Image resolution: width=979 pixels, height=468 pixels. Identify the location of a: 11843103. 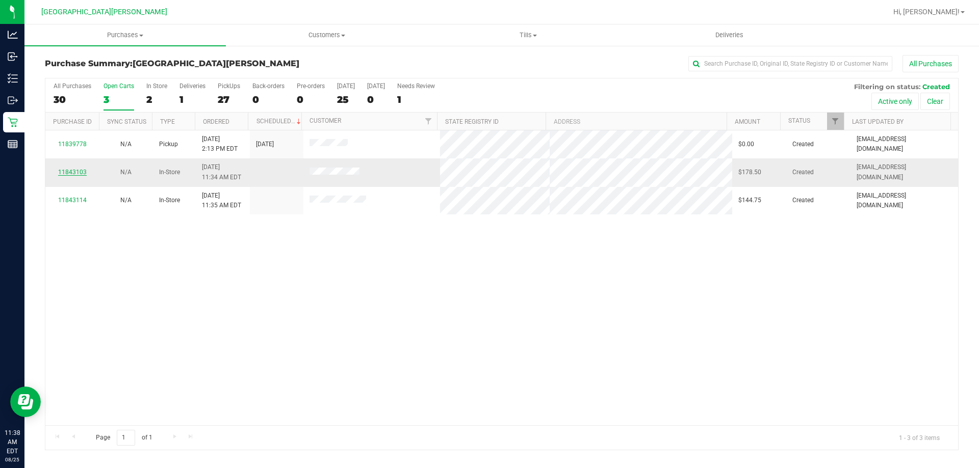
(72, 172).